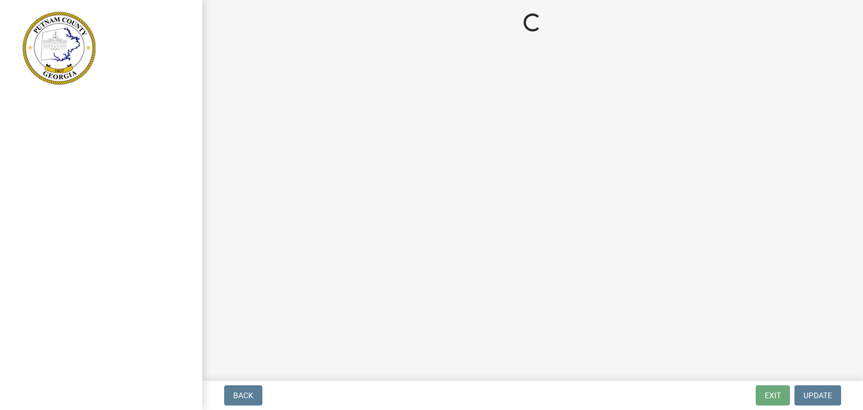  I want to click on button: Update, so click(817, 395).